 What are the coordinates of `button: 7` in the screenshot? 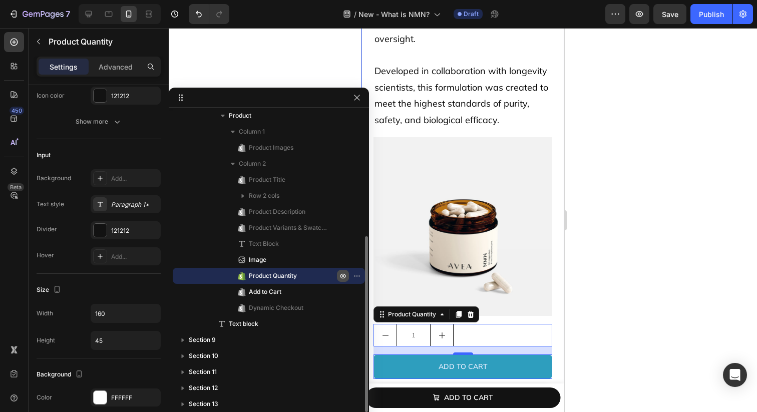 It's located at (39, 14).